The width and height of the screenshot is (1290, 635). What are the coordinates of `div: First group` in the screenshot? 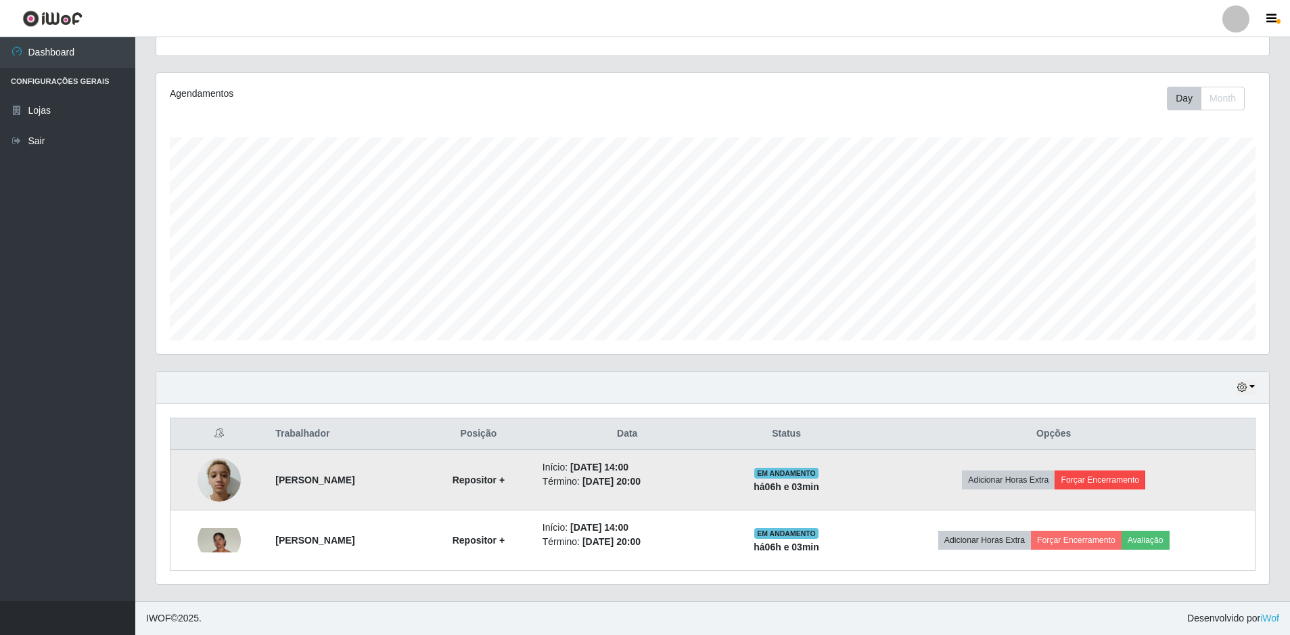 It's located at (1206, 98).